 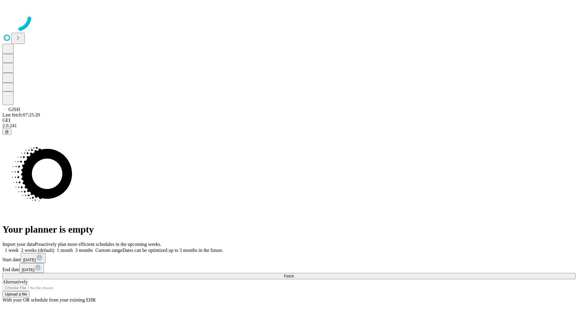 What do you see at coordinates (289, 268) in the screenshot?
I see `div: End date` at bounding box center [289, 268].